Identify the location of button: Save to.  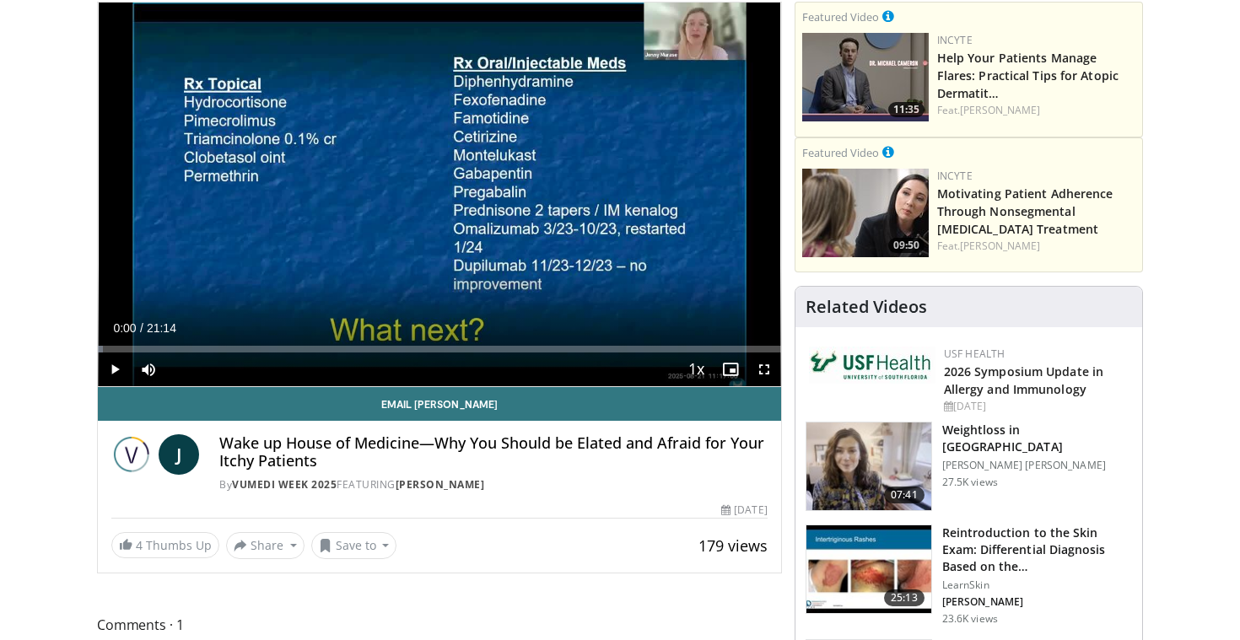
(354, 546).